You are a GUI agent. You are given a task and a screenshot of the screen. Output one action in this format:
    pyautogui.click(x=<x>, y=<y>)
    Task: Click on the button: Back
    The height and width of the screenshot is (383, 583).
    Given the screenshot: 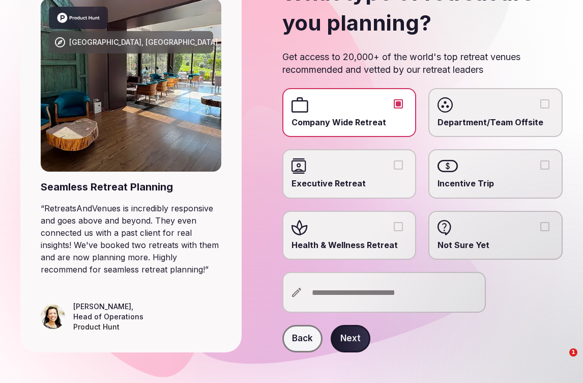 What is the action you would take?
    pyautogui.click(x=302, y=338)
    